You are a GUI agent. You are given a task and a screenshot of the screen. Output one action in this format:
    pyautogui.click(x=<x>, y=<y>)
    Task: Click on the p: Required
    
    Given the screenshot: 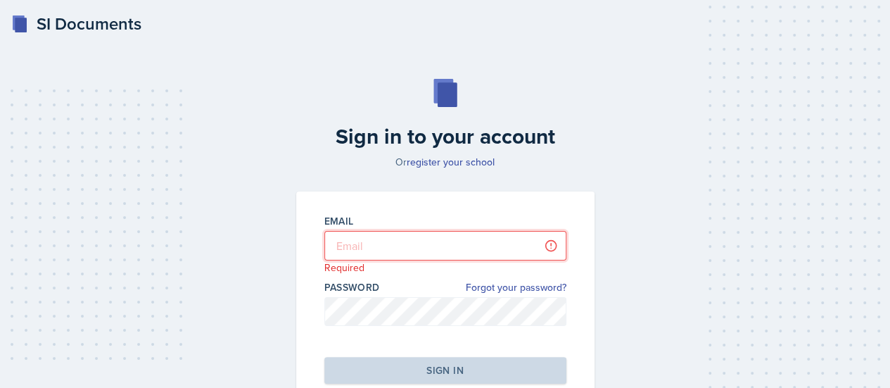 What is the action you would take?
    pyautogui.click(x=446, y=267)
    